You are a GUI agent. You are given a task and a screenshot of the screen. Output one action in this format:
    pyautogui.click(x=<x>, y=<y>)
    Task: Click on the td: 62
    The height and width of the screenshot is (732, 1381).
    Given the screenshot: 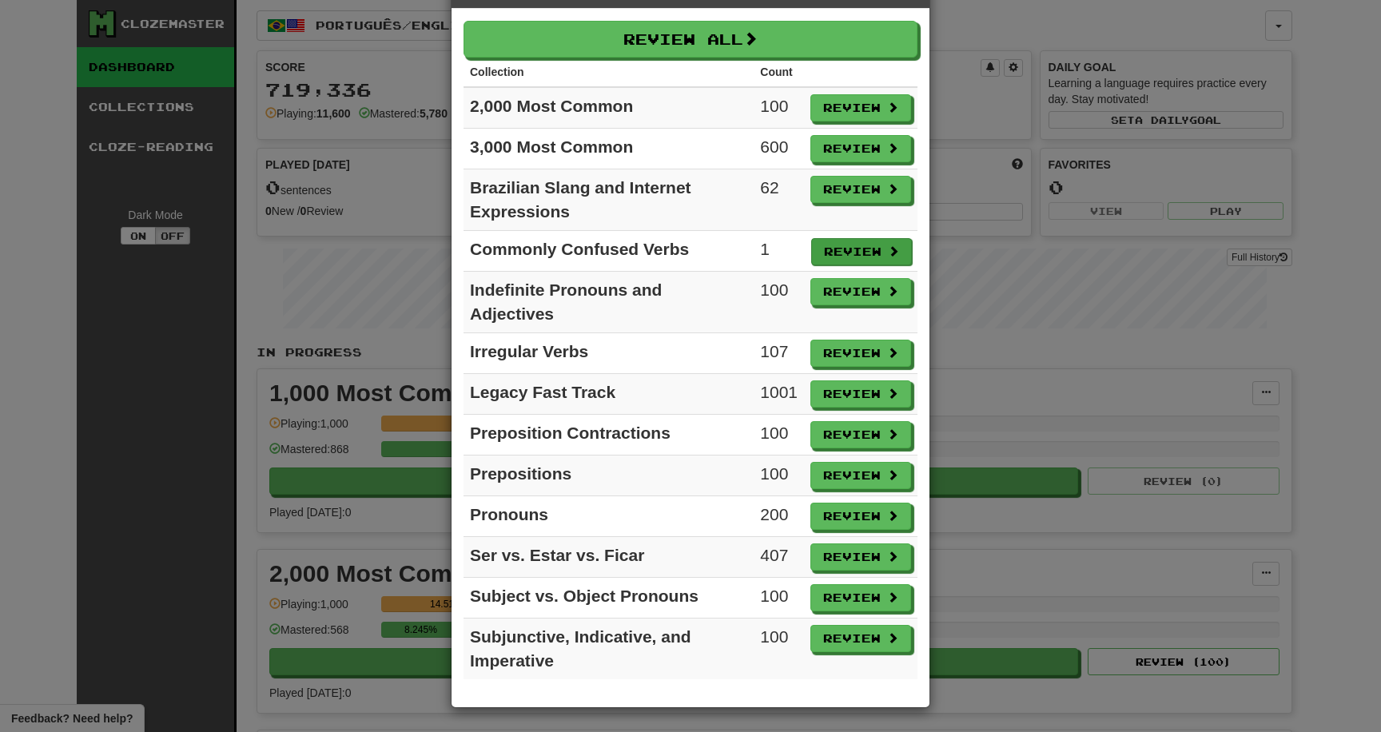 What is the action you would take?
    pyautogui.click(x=778, y=200)
    